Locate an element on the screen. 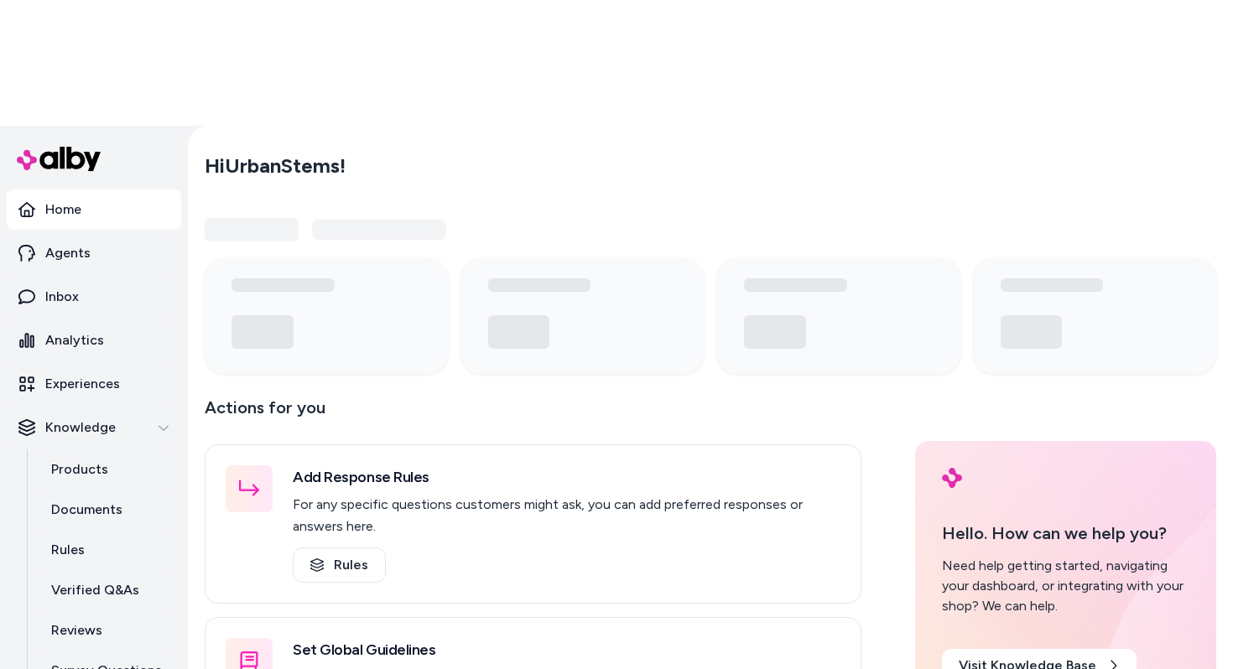 Image resolution: width=1233 pixels, height=669 pixels. a: Verified Q&As is located at coordinates (107, 591).